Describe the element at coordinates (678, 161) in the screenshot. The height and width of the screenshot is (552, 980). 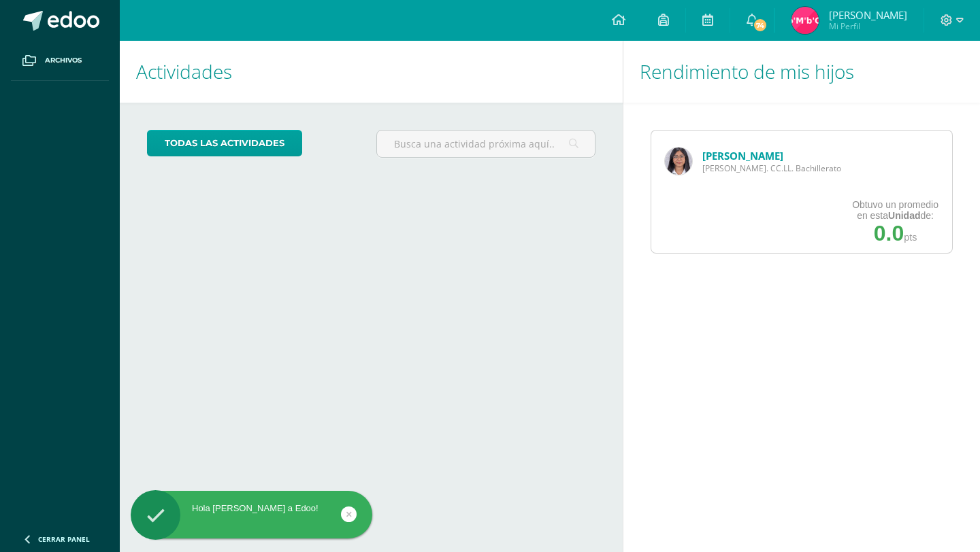
I see `img: d568517b083996ee61a55a00c259972c.png` at that location.